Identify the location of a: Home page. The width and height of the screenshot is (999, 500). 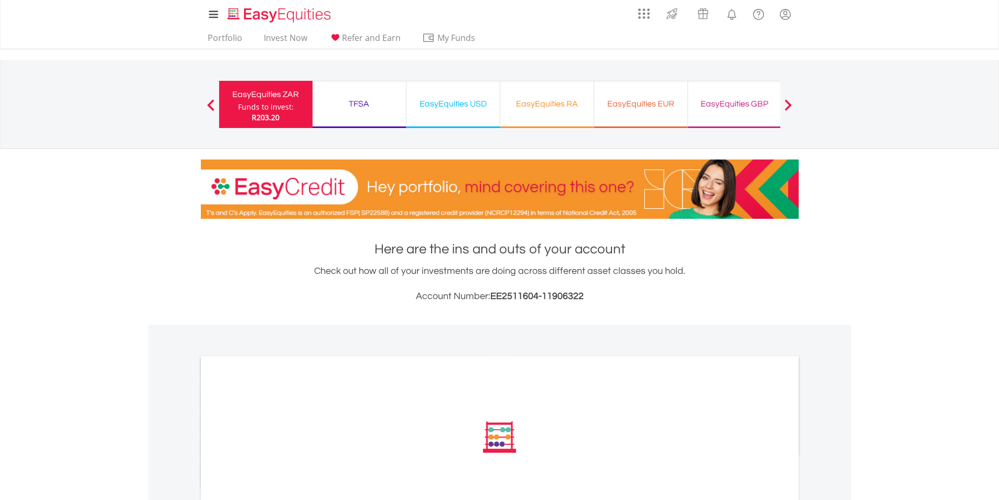
(279, 13).